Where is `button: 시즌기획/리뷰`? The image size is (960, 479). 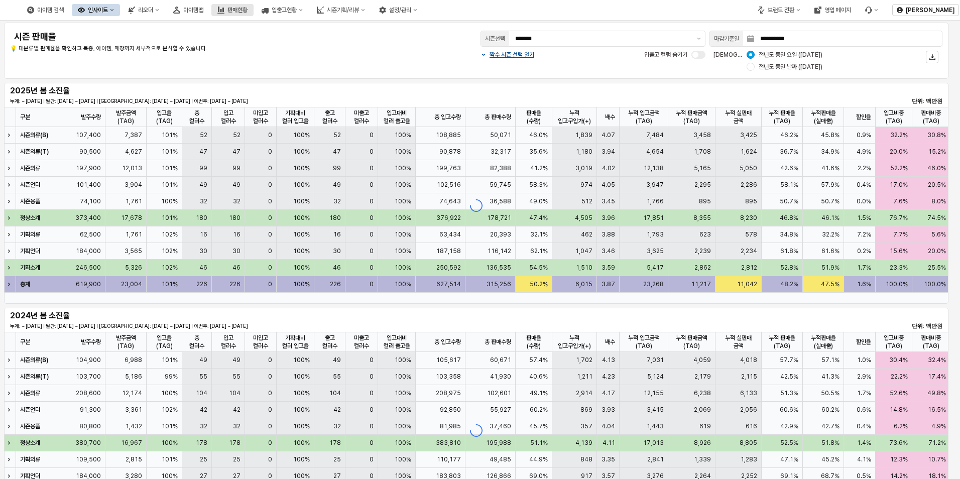 button: 시즌기획/리뷰 is located at coordinates (341, 10).